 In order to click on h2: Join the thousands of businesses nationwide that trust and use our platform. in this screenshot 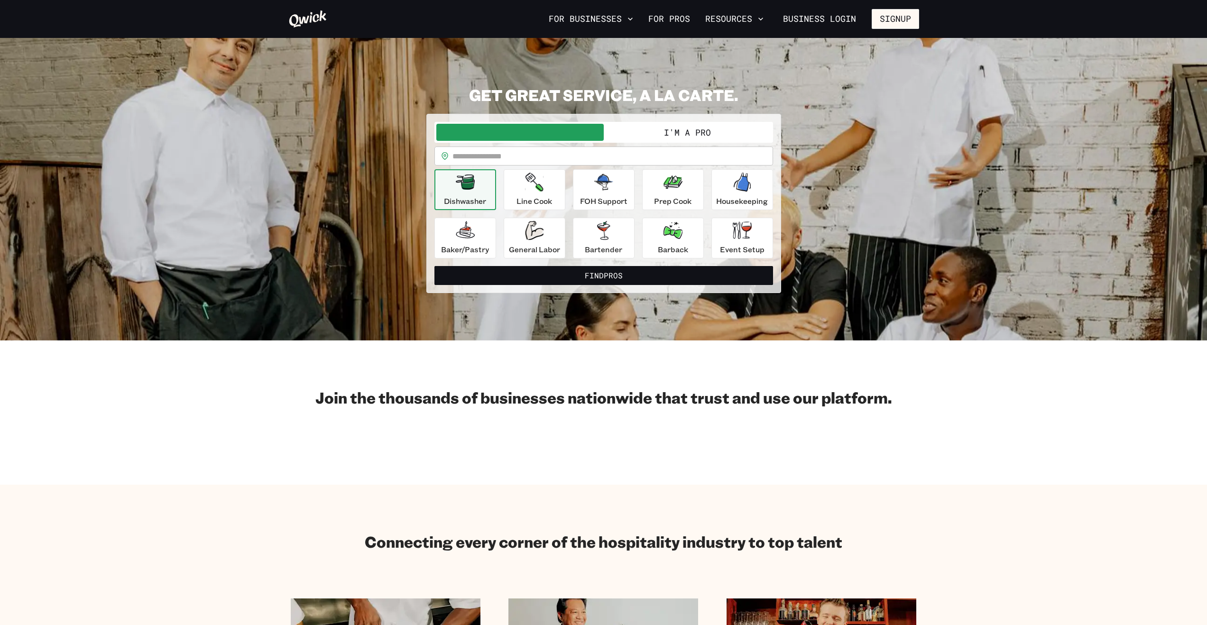, I will do `click(604, 397)`.